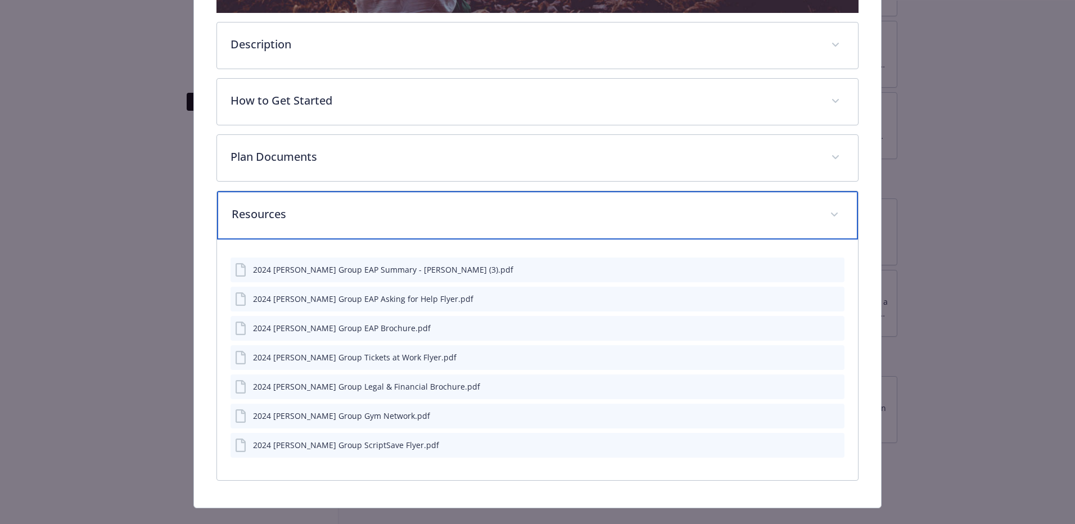 Image resolution: width=1075 pixels, height=524 pixels. Describe the element at coordinates (538, 102) in the screenshot. I see `div: How to Get Started` at that location.